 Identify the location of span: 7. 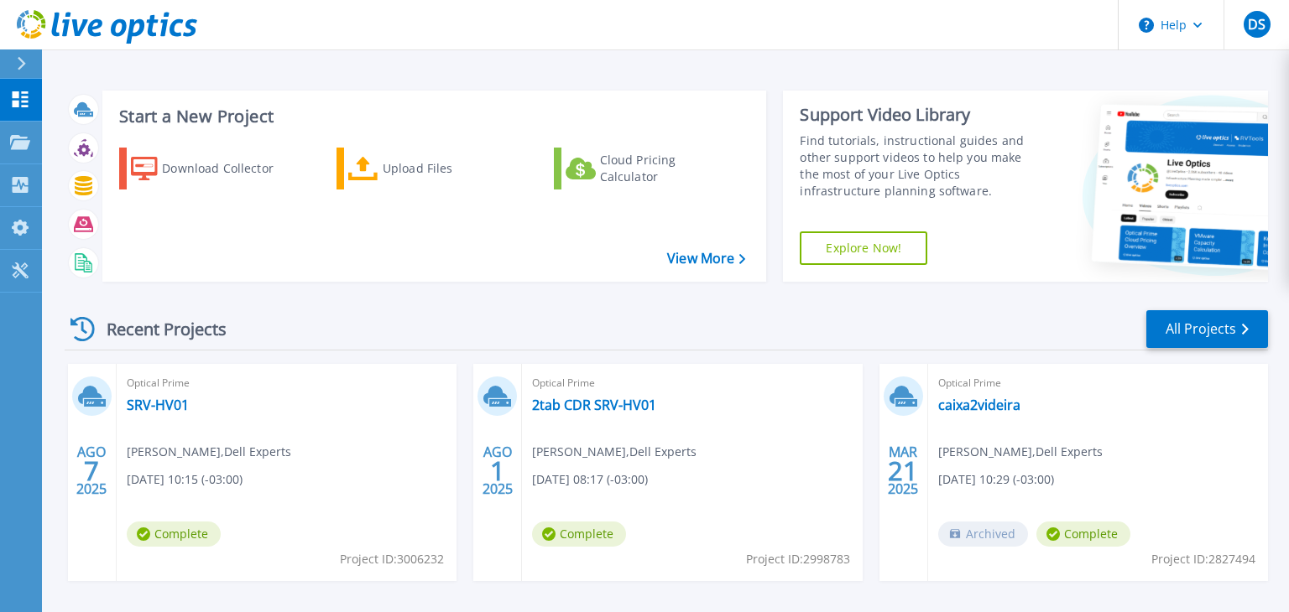
(91, 471).